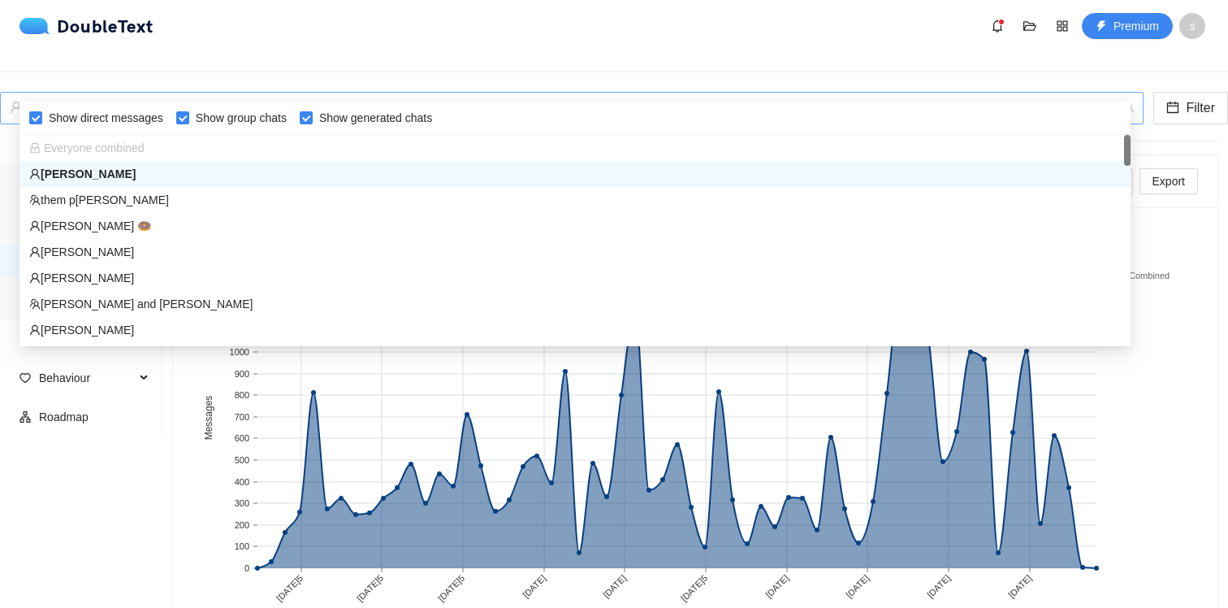 Image resolution: width=1228 pixels, height=608 pixels. I want to click on text: 1000, so click(240, 352).